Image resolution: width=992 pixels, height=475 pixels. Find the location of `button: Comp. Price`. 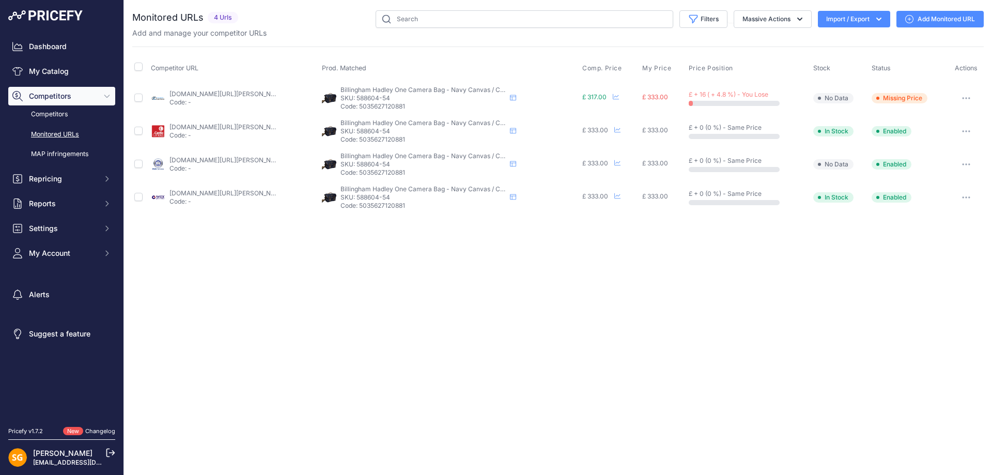

button: Comp. Price is located at coordinates (603, 68).